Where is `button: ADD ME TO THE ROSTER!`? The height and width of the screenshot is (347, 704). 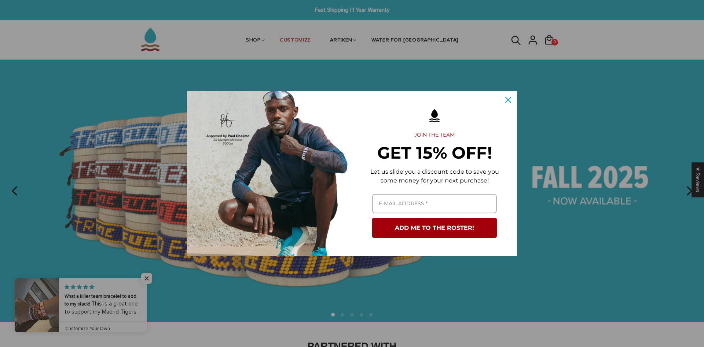 button: ADD ME TO THE ROSTER! is located at coordinates (435, 227).